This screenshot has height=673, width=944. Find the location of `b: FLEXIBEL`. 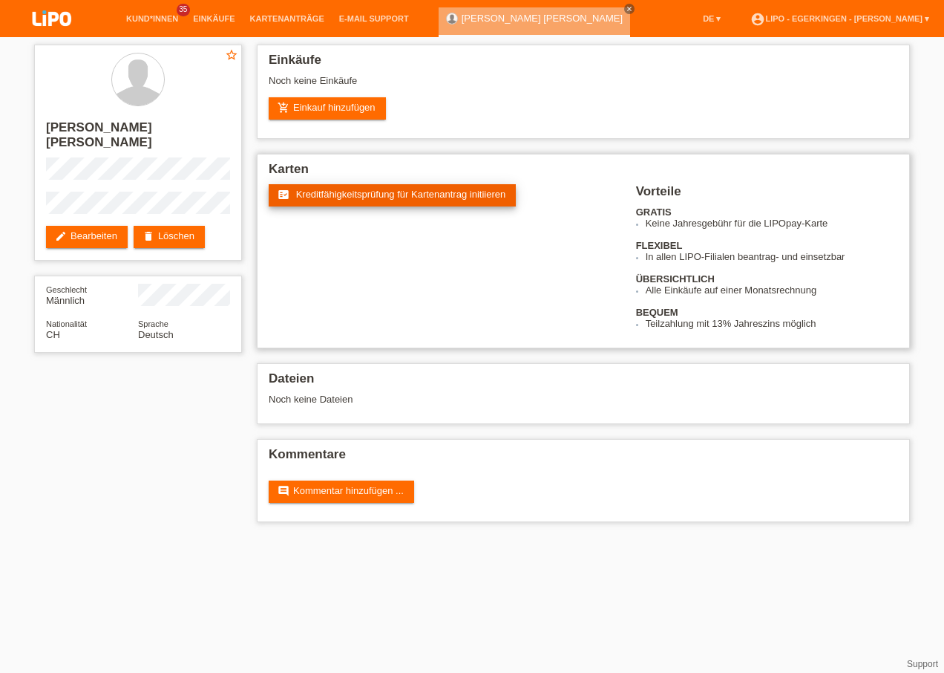

b: FLEXIBEL is located at coordinates (659, 245).